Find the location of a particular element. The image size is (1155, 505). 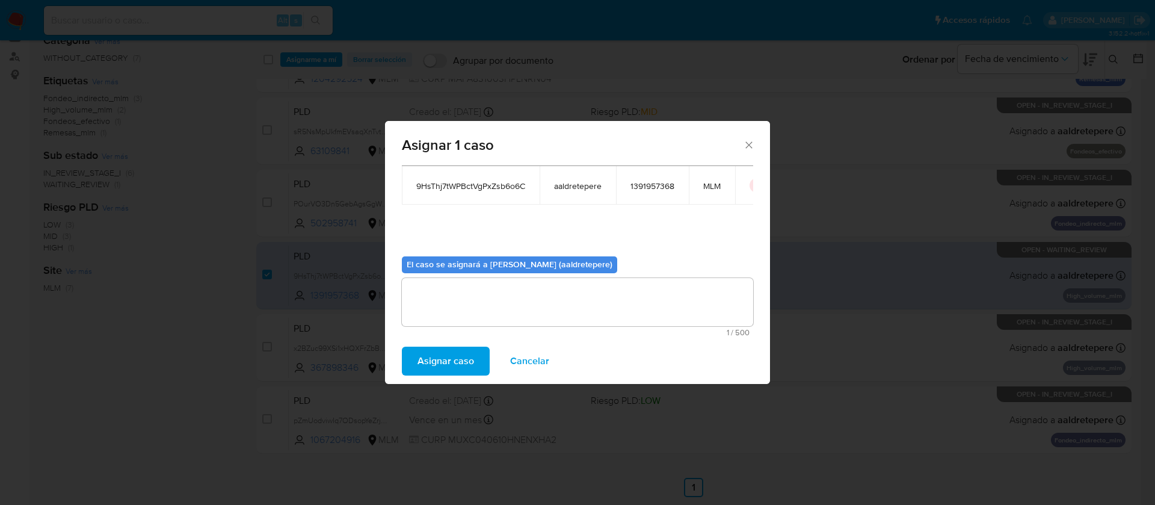

span: Asignar caso is located at coordinates (446, 361).